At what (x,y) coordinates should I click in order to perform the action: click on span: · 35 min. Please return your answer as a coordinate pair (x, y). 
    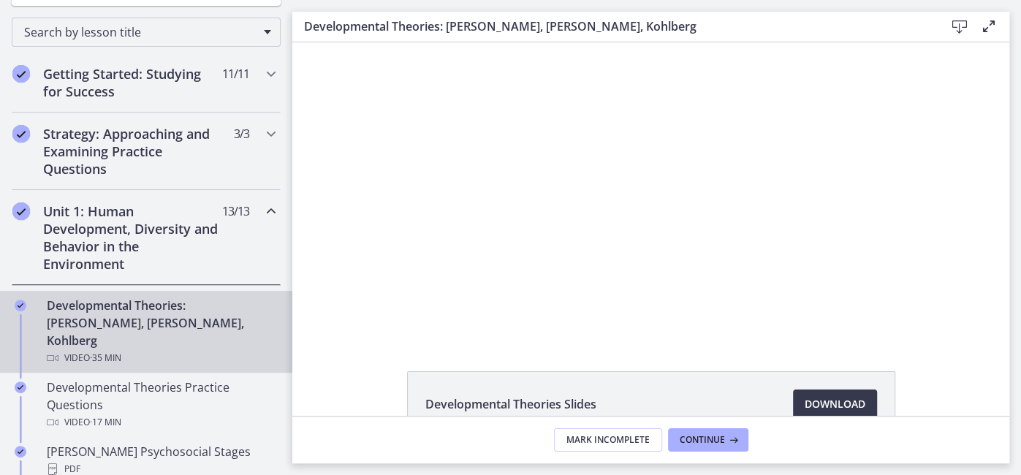
    Looking at the image, I should click on (105, 358).